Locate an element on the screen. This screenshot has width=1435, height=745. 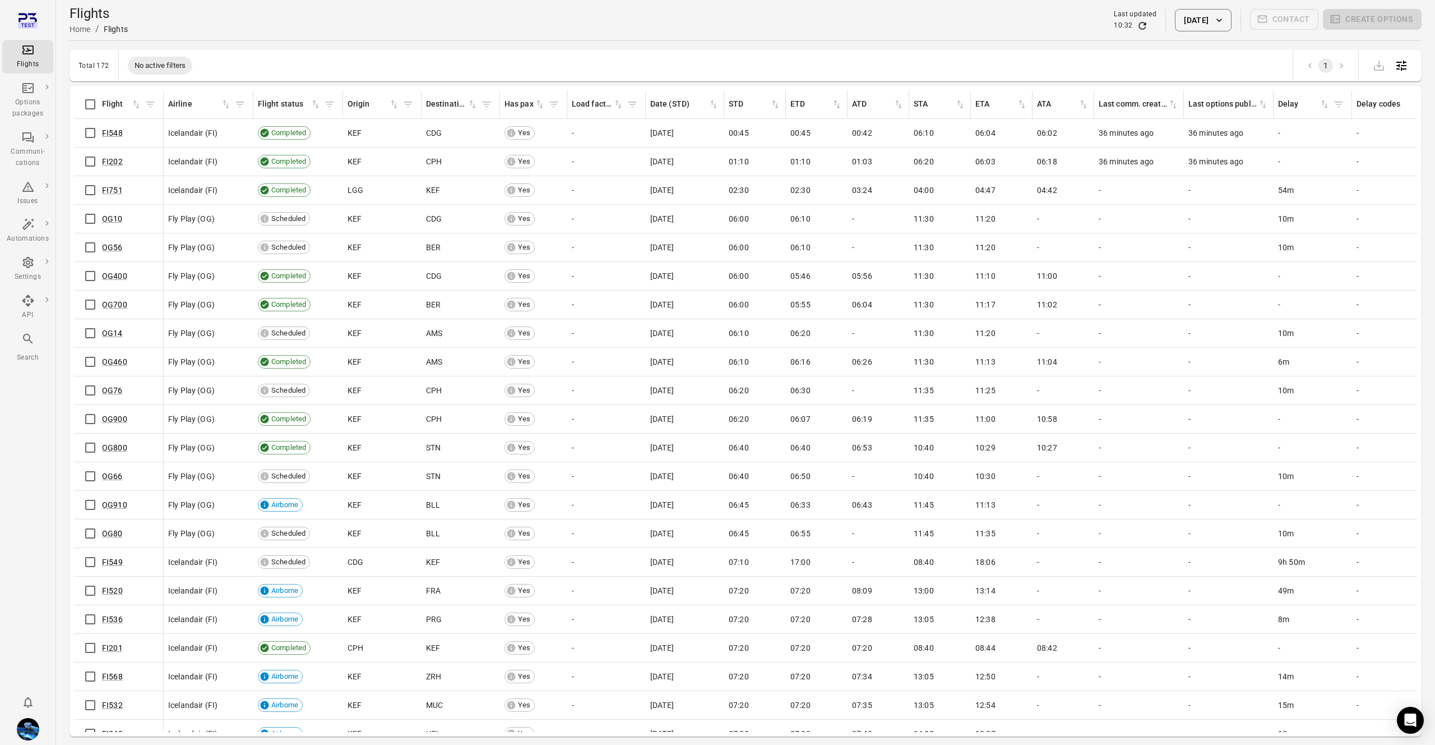
a: FI549 is located at coordinates (112, 562).